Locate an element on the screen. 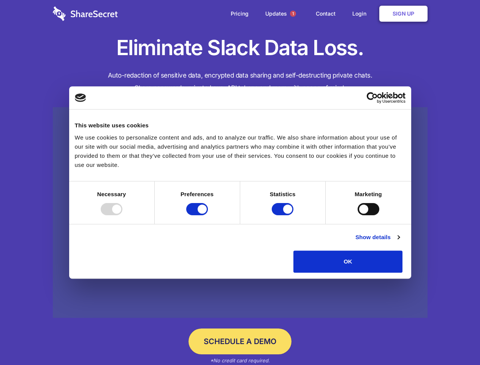 This screenshot has width=480, height=365. strong: Preferences is located at coordinates (197, 194).